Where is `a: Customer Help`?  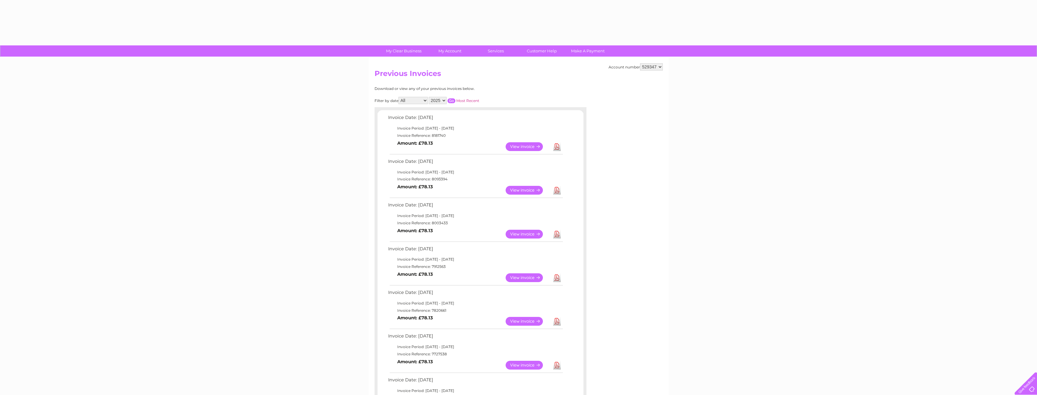 a: Customer Help is located at coordinates (542, 51).